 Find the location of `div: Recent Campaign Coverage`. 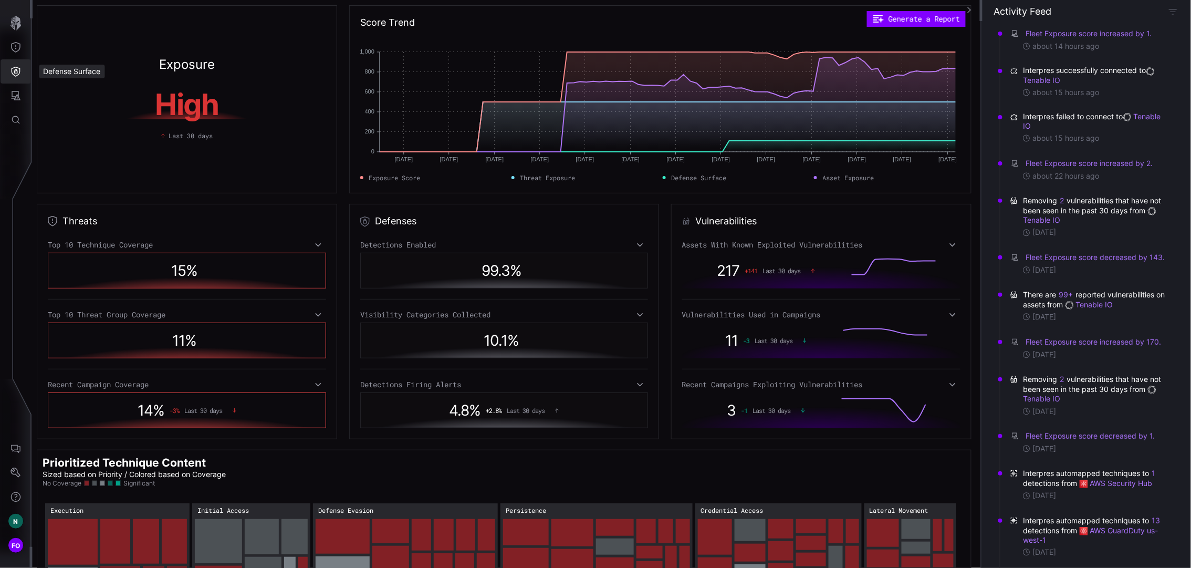

div: Recent Campaign Coverage is located at coordinates (187, 384).